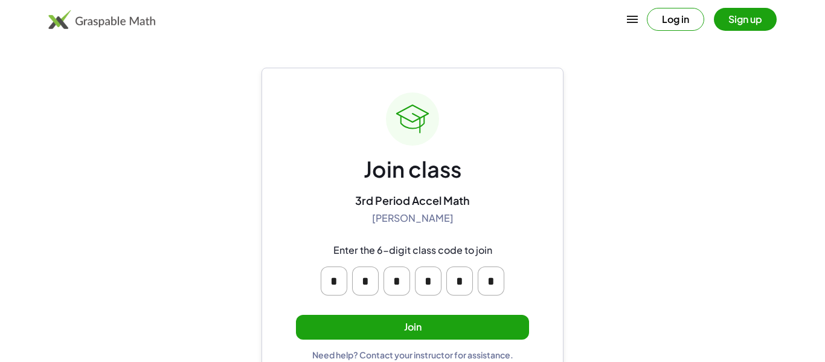 The height and width of the screenshot is (362, 825). What do you see at coordinates (412, 169) in the screenshot?
I see `div: Join class` at bounding box center [412, 169].